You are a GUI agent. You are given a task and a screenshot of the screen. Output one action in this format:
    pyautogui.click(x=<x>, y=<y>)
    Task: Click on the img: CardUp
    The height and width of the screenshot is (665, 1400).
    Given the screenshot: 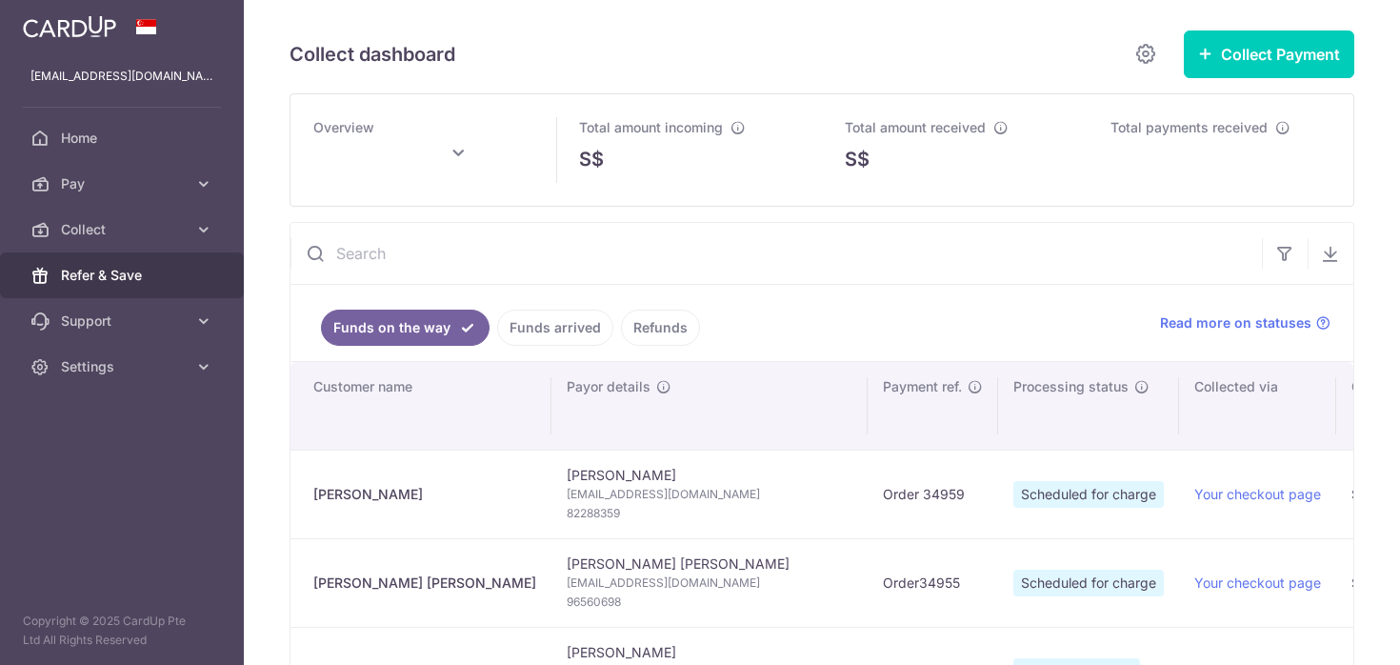 What is the action you would take?
    pyautogui.click(x=70, y=27)
    